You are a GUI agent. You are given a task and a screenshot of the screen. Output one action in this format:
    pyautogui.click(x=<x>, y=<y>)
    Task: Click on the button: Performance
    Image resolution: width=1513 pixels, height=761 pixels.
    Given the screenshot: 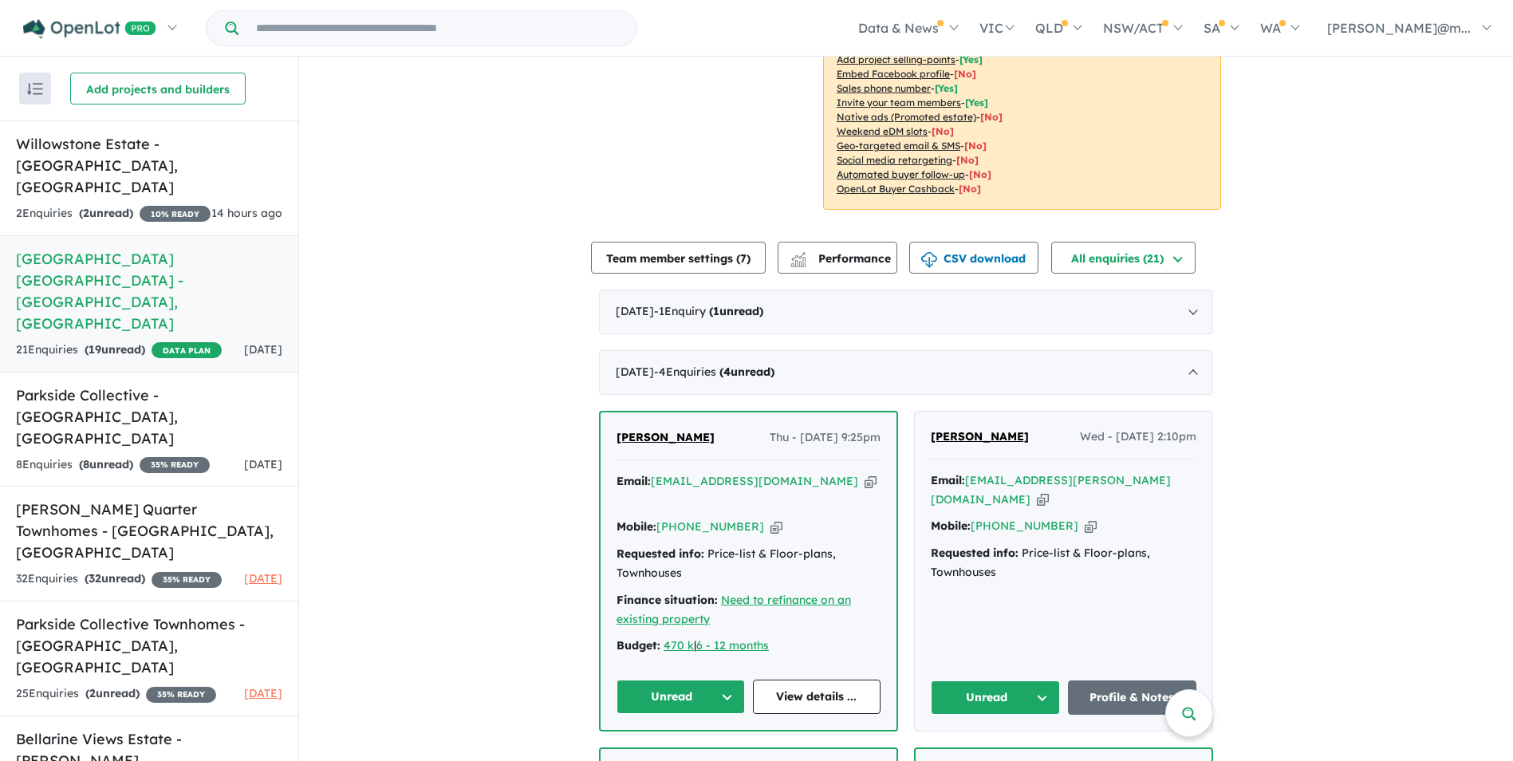 What is the action you would take?
    pyautogui.click(x=837, y=258)
    